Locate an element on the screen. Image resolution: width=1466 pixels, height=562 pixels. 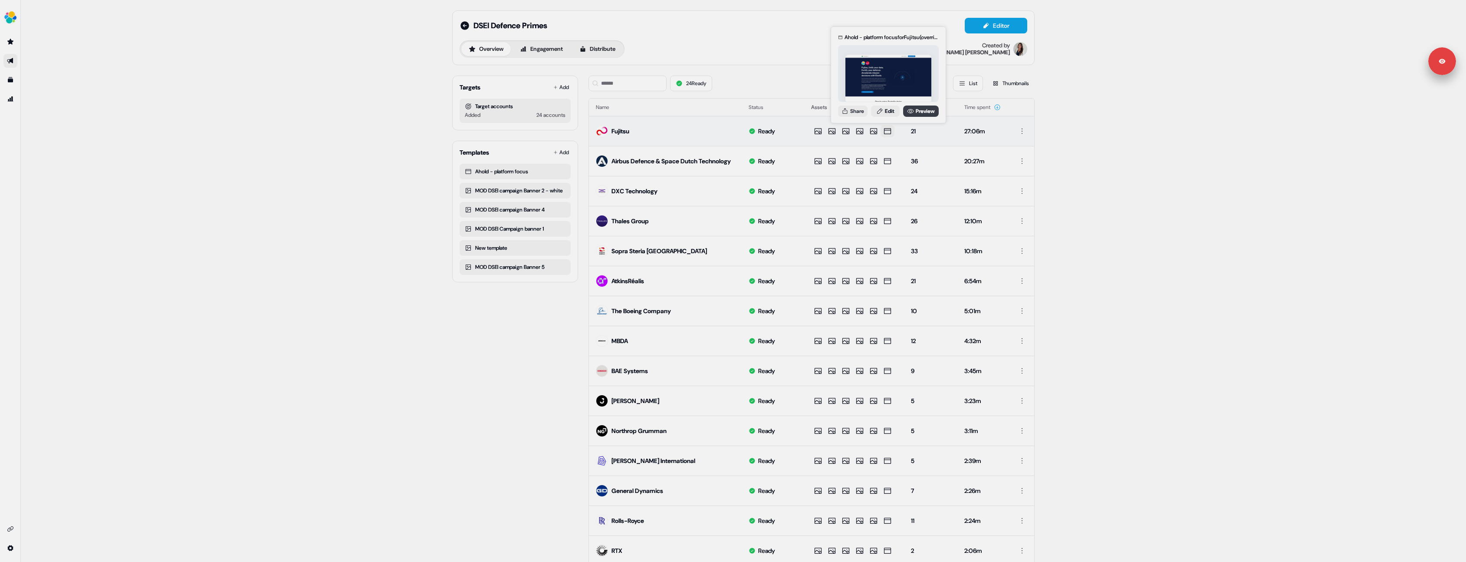
div: 4:32m is located at coordinates (983, 341).